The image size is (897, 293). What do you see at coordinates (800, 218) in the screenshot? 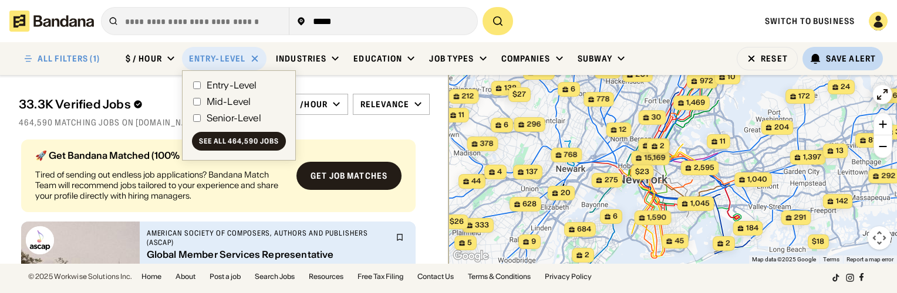
I see `span: 291` at bounding box center [800, 218].